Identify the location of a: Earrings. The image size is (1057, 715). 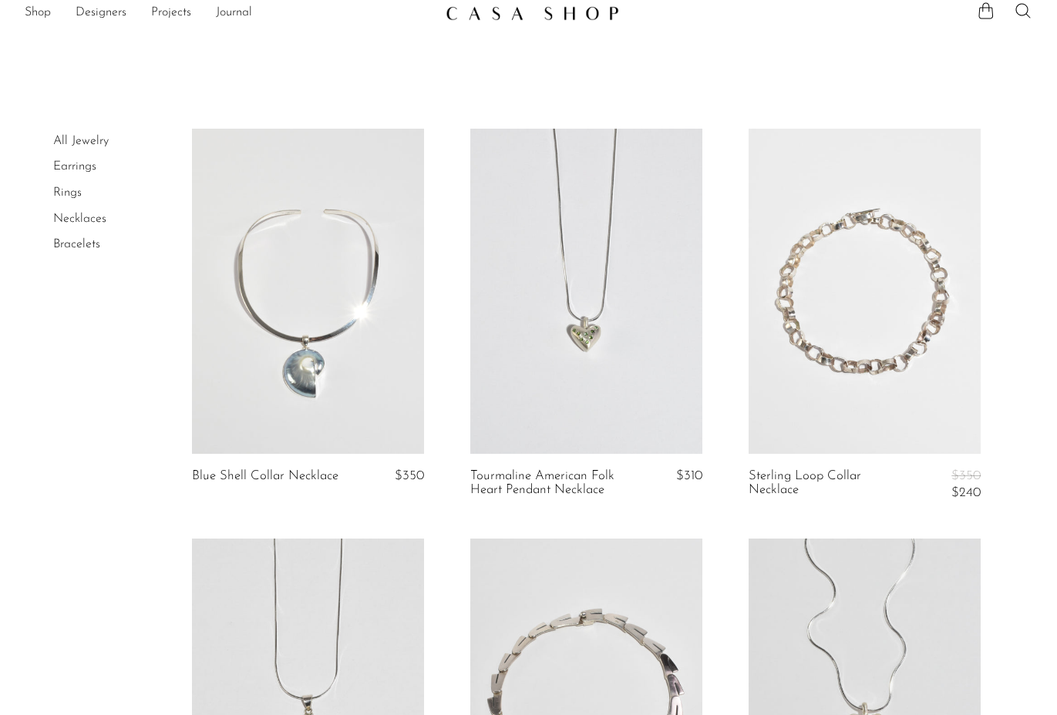
(75, 166).